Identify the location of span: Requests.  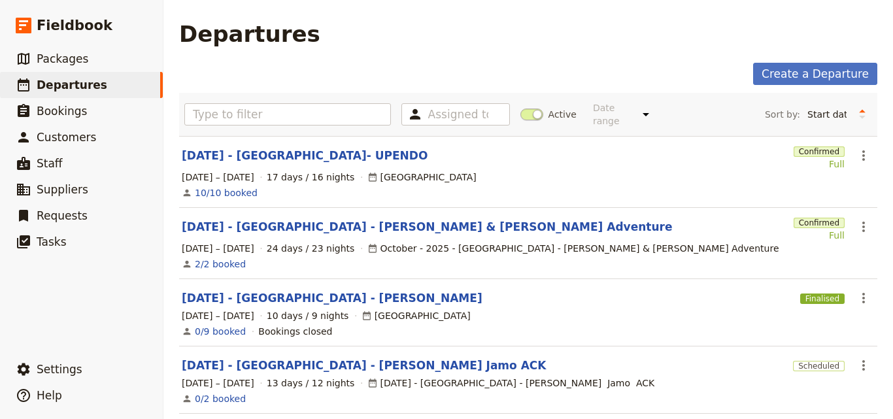
(62, 216).